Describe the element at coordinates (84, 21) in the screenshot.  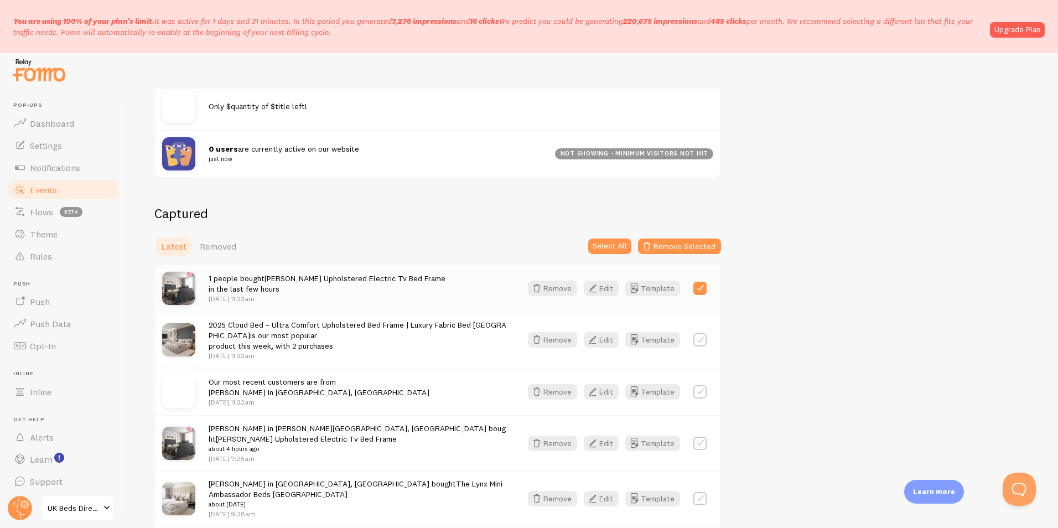
I see `span: You are using 100% of your plan's limit.` at that location.